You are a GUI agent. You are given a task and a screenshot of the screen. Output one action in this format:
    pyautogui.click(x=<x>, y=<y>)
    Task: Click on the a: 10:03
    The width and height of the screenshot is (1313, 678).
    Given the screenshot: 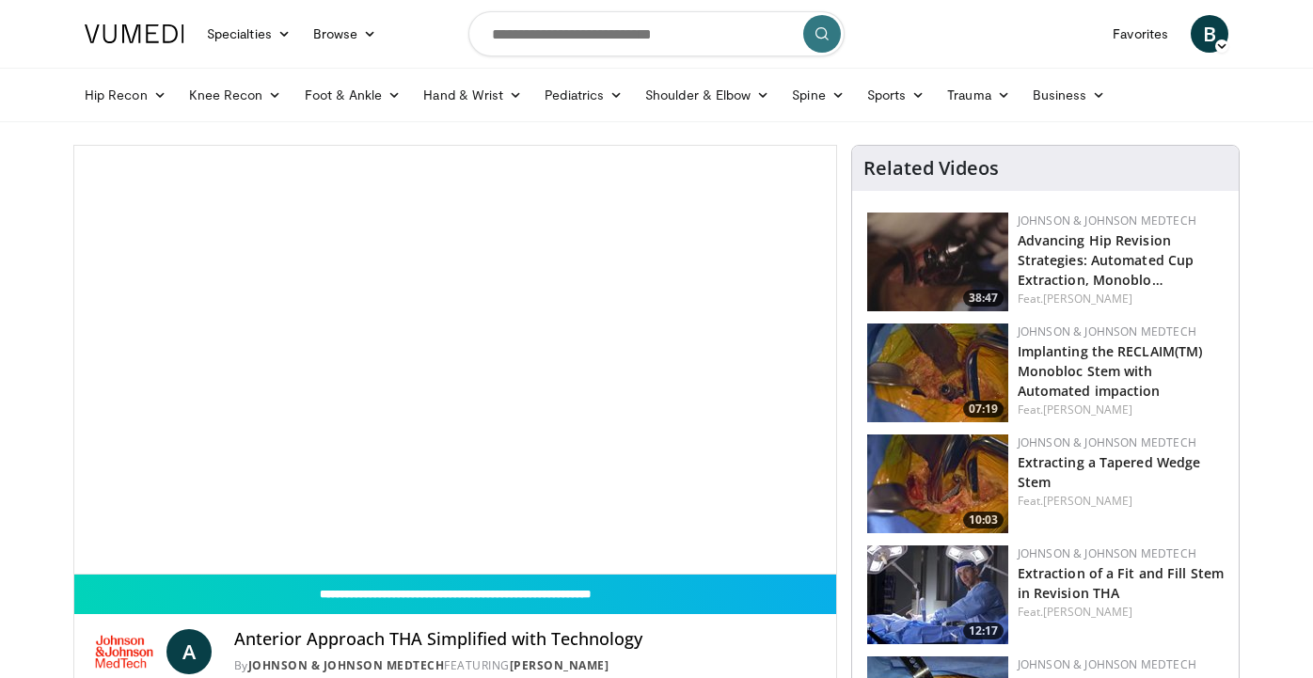 What is the action you would take?
    pyautogui.click(x=938, y=483)
    